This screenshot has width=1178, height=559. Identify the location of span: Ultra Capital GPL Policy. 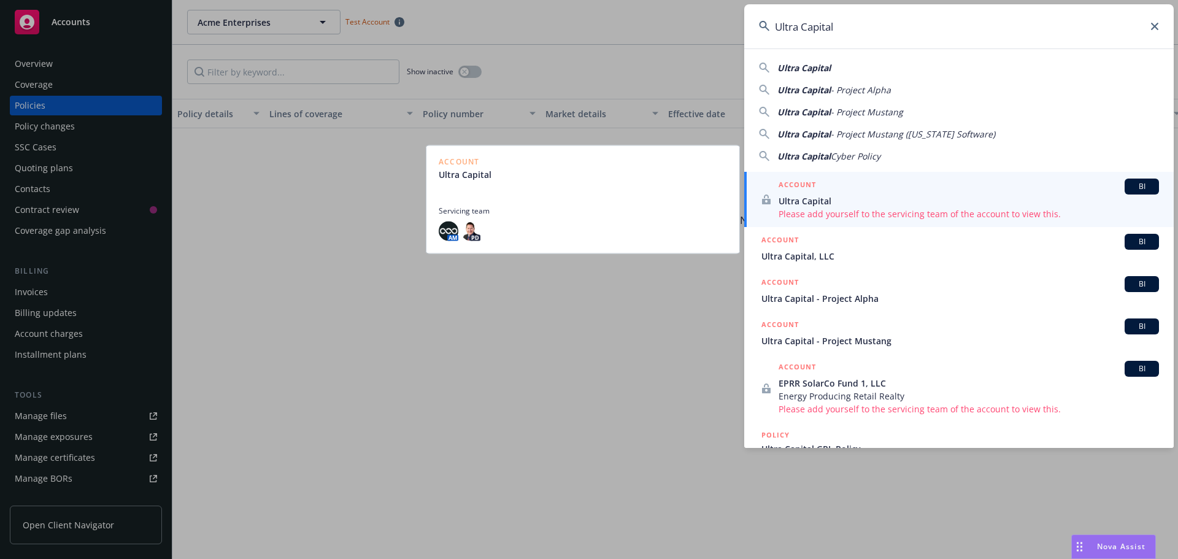
(961, 449).